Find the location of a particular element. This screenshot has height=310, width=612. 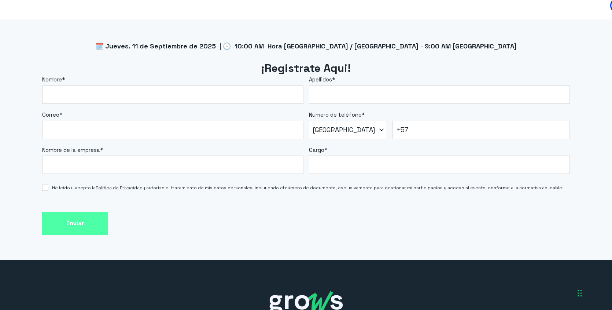

div: Widget de chat is located at coordinates (546, 258).